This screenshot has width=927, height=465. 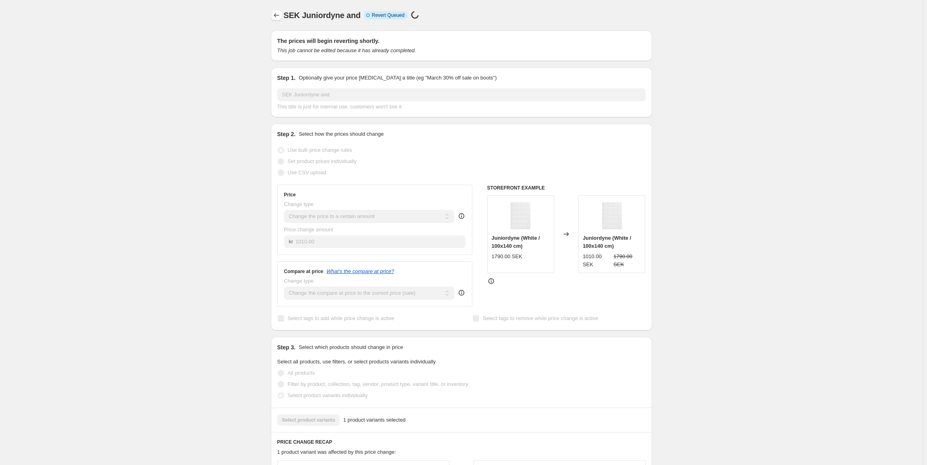 What do you see at coordinates (360, 271) in the screenshot?
I see `button: What's the compare at price?` at bounding box center [360, 271].